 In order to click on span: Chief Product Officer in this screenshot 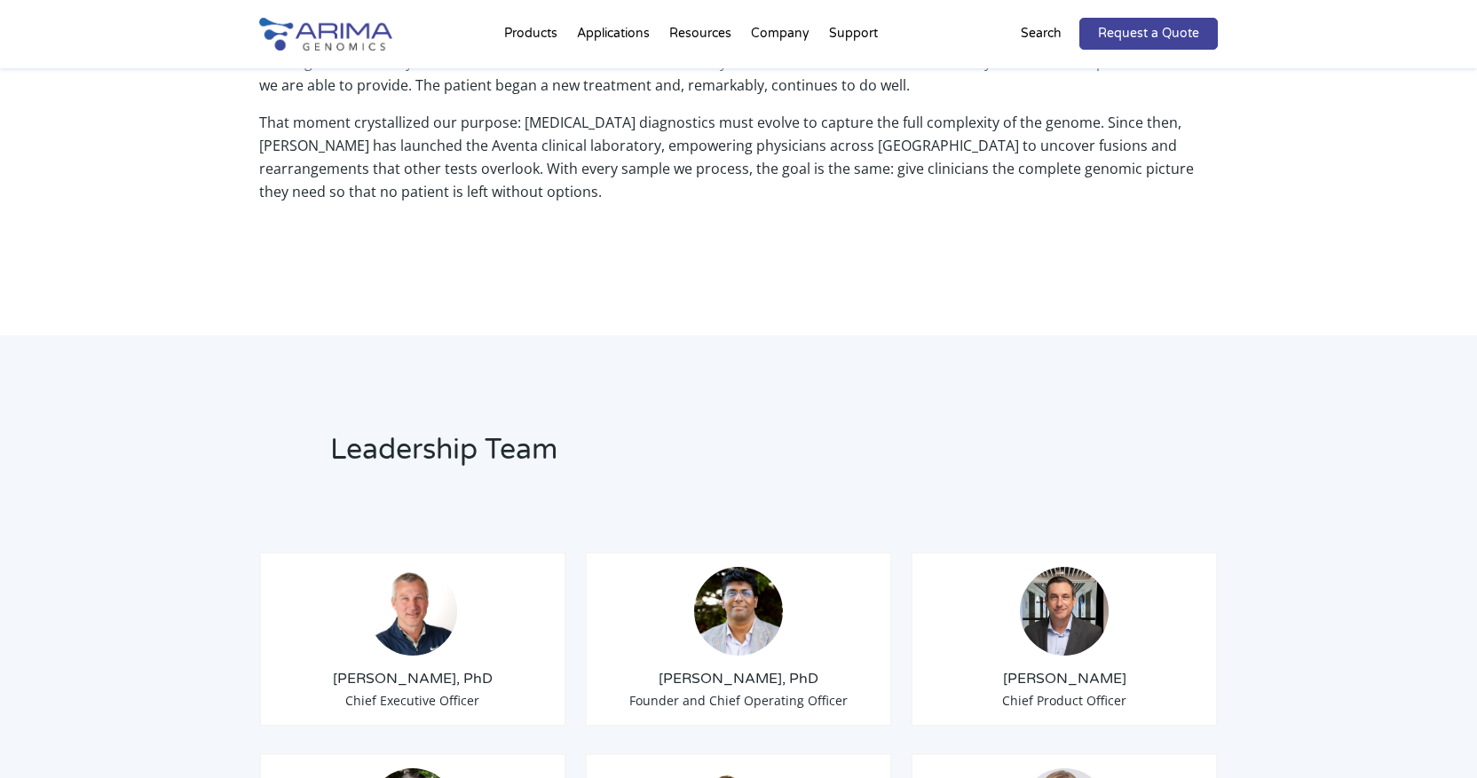, I will do `click(1064, 700)`.